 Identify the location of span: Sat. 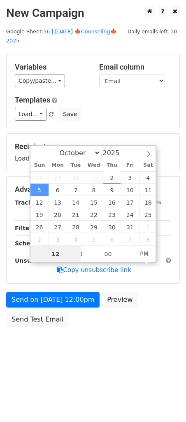
(148, 165).